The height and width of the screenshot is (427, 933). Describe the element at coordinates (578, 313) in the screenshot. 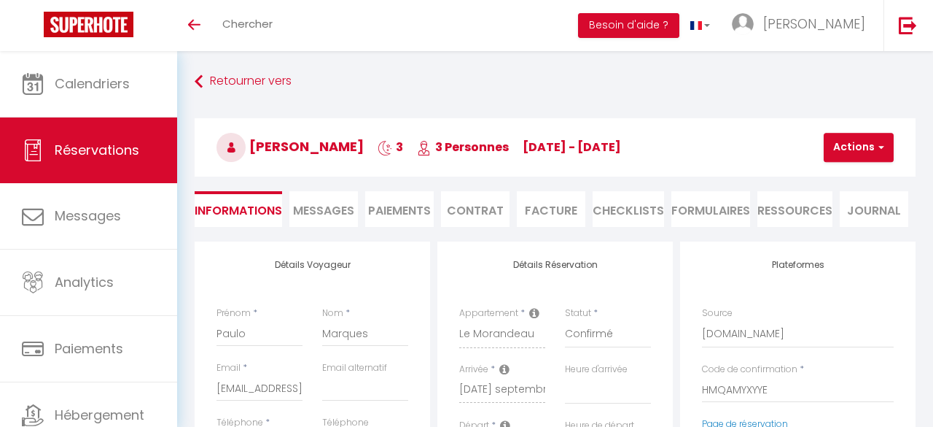

I see `label: Statut` at that location.